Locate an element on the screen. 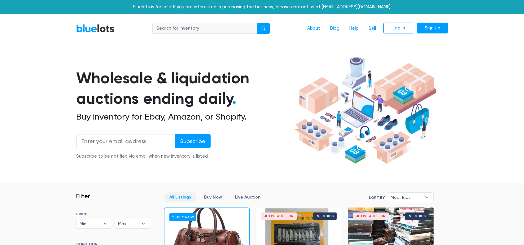 The image size is (524, 245). h6: PRICE is located at coordinates (113, 214).